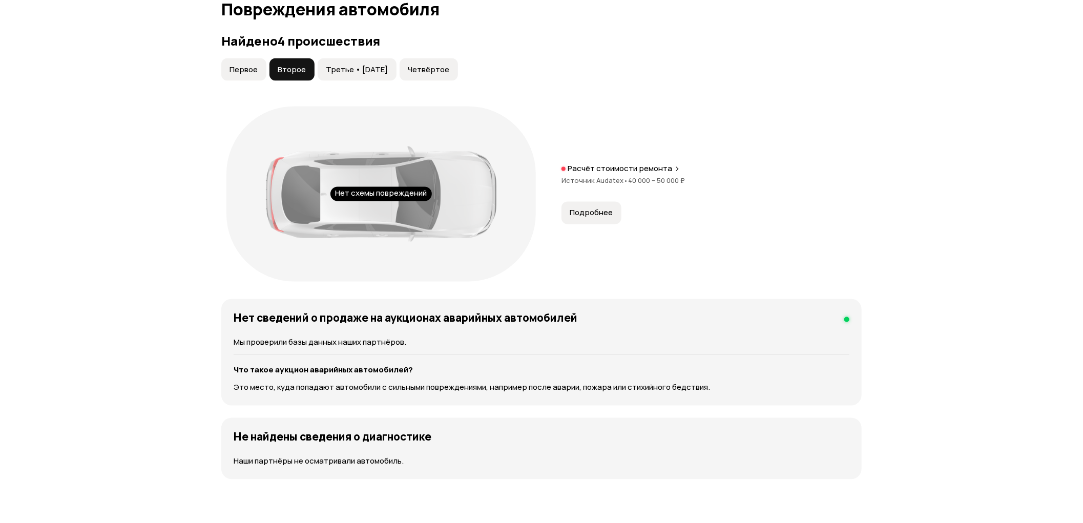 This screenshot has width=1083, height=523. What do you see at coordinates (542, 388) in the screenshot?
I see `p: Это место, куда попадают автомобили с сильными повреждениями, например после аварии, пожара или с...` at bounding box center [542, 388].